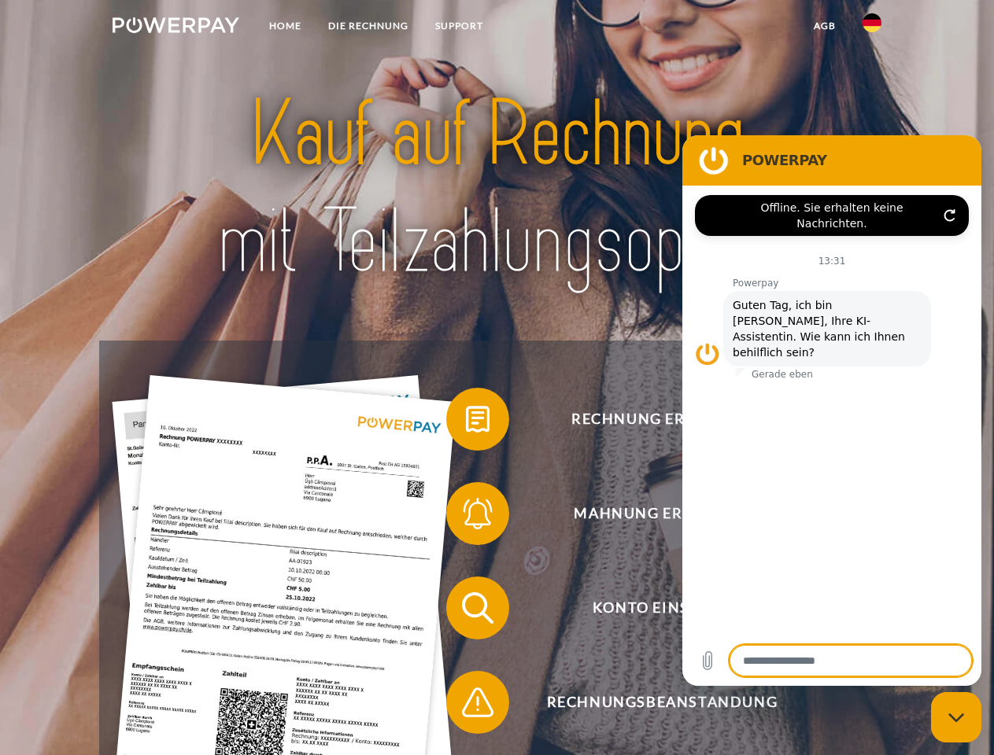 The image size is (994, 755). Describe the element at coordinates (150, 82) in the screenshot. I see `p: Dieser Chat wird mit einem Cloudservice aufgezeichnet und unterliegt den Bedingungen der .` at that location.